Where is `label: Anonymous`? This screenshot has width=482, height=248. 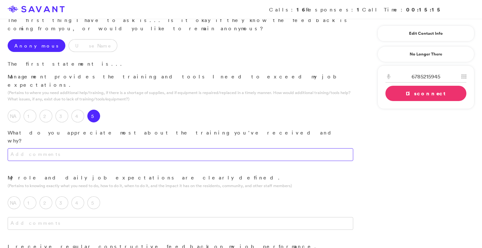 label: Anonymous is located at coordinates (36, 46).